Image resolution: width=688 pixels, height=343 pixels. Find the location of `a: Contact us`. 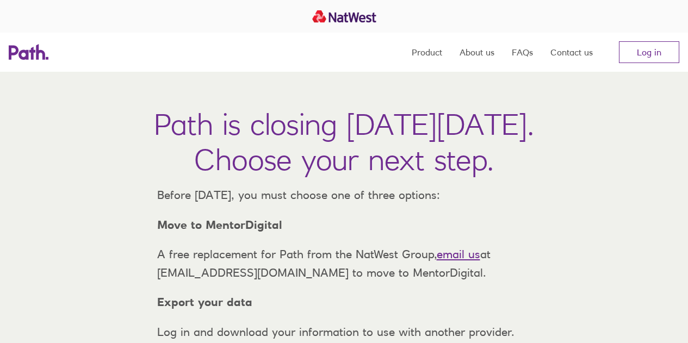

a: Contact us is located at coordinates (571, 52).